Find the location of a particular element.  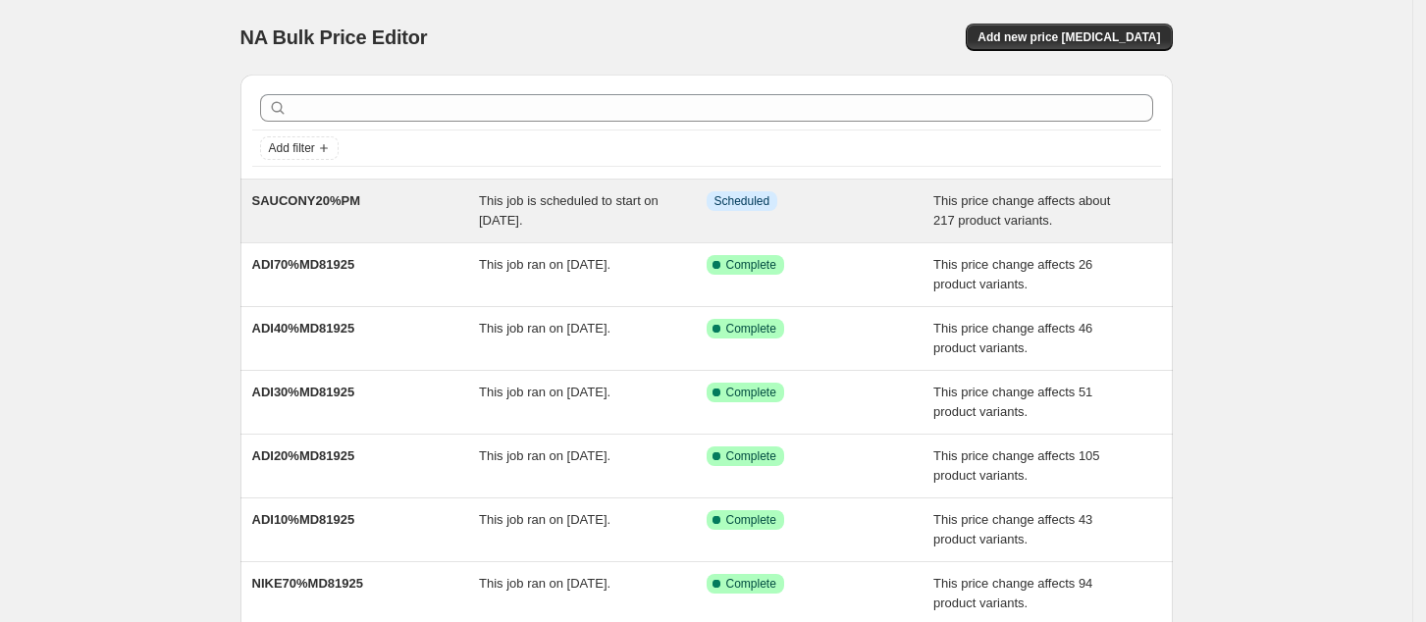

span: Add filter is located at coordinates (292, 148).